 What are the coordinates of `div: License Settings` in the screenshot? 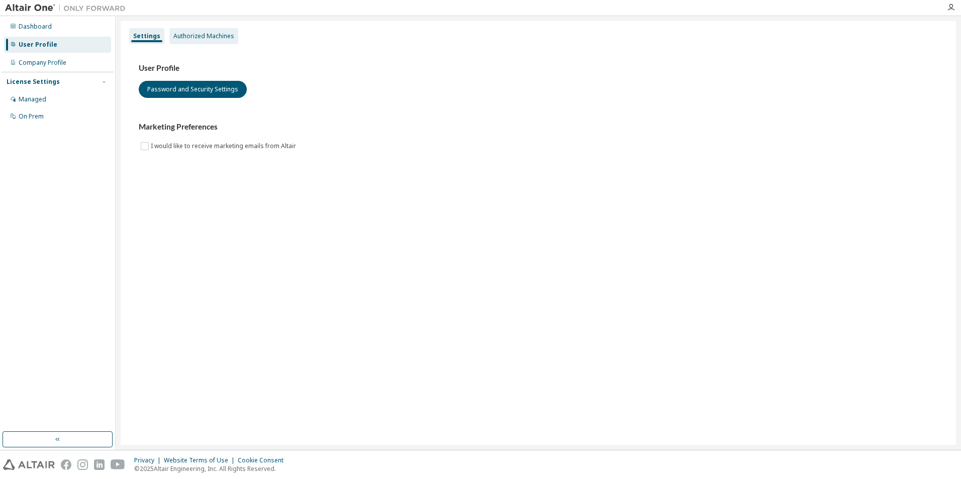 It's located at (33, 82).